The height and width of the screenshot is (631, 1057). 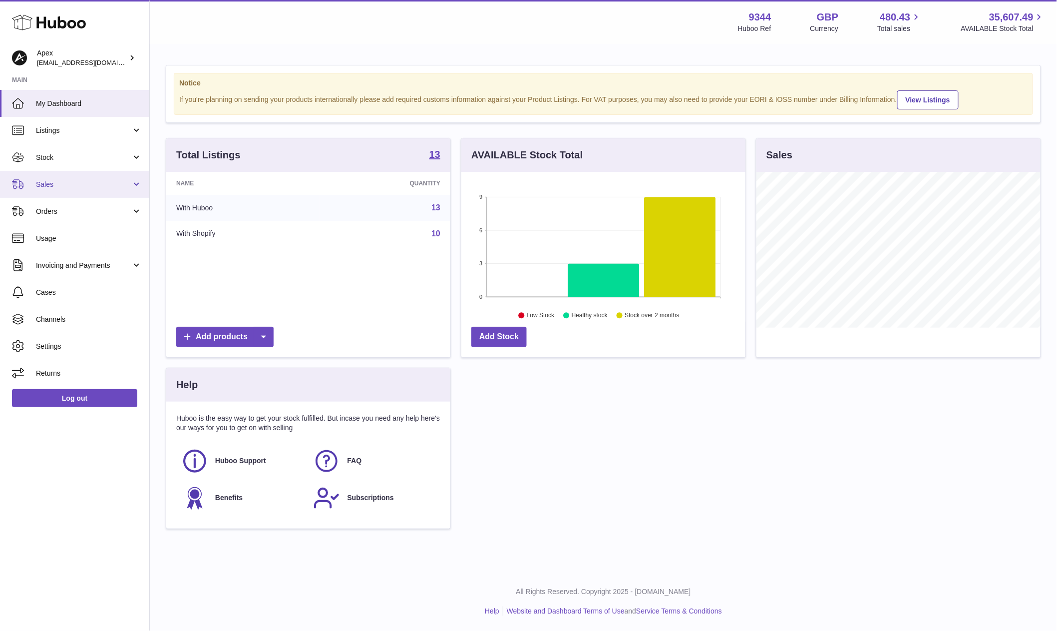 I want to click on text: Healthy stock, so click(x=590, y=316).